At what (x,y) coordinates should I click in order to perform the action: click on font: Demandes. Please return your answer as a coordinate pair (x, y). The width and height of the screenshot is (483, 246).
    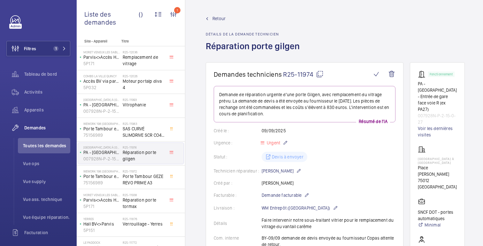
    Looking at the image, I should click on (35, 128).